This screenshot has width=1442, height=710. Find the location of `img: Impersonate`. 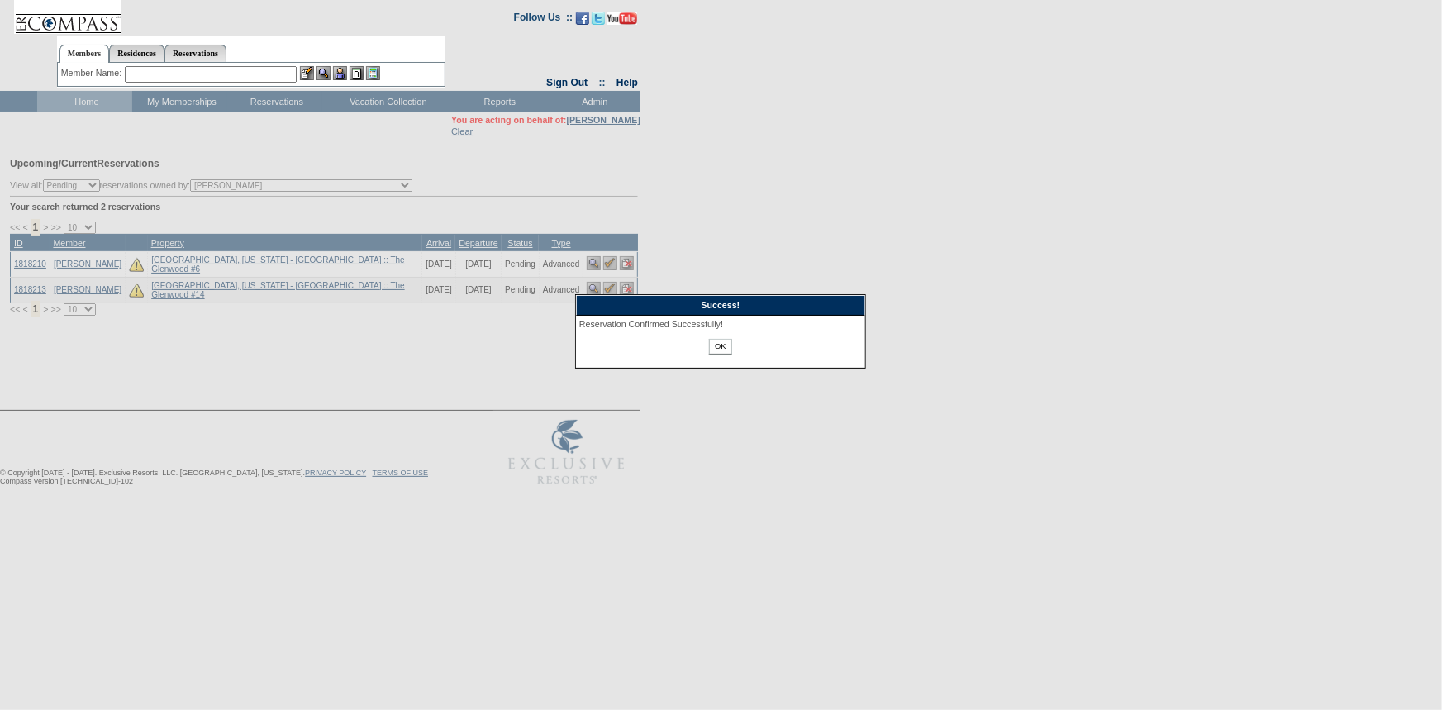

img: Impersonate is located at coordinates (340, 73).